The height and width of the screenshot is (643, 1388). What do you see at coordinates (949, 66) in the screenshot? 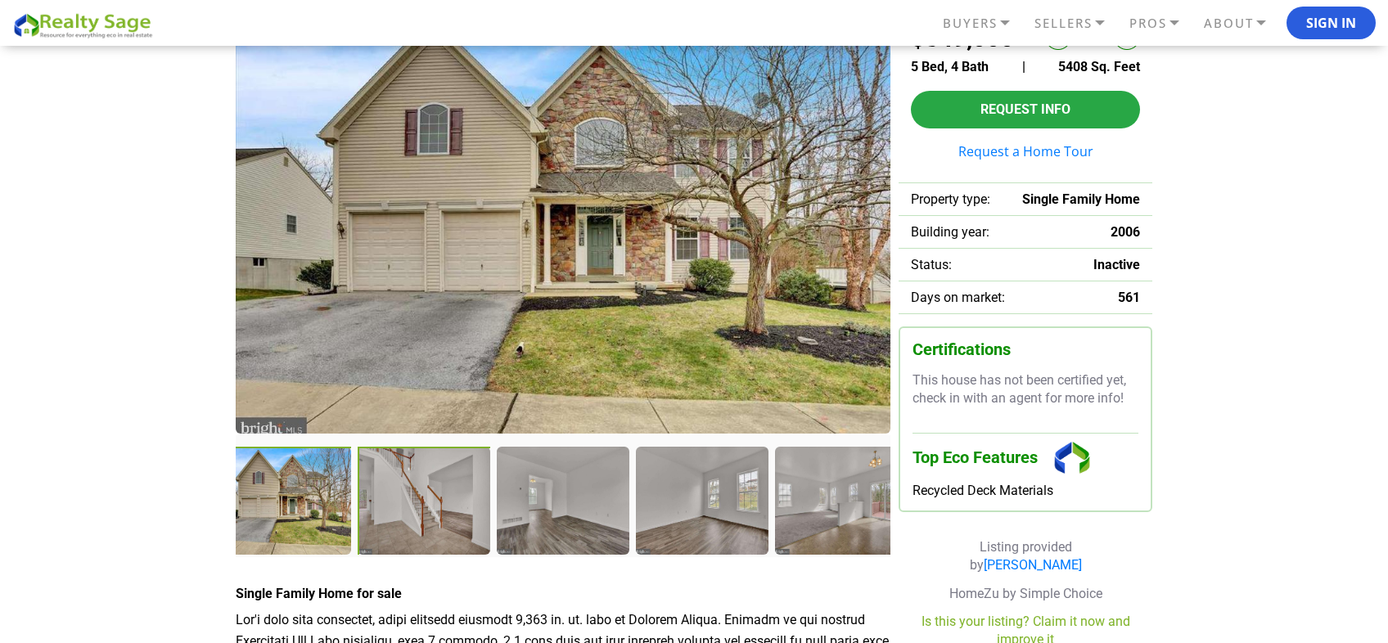
I see `span: 5 Bed, 4 Bath` at bounding box center [949, 66].